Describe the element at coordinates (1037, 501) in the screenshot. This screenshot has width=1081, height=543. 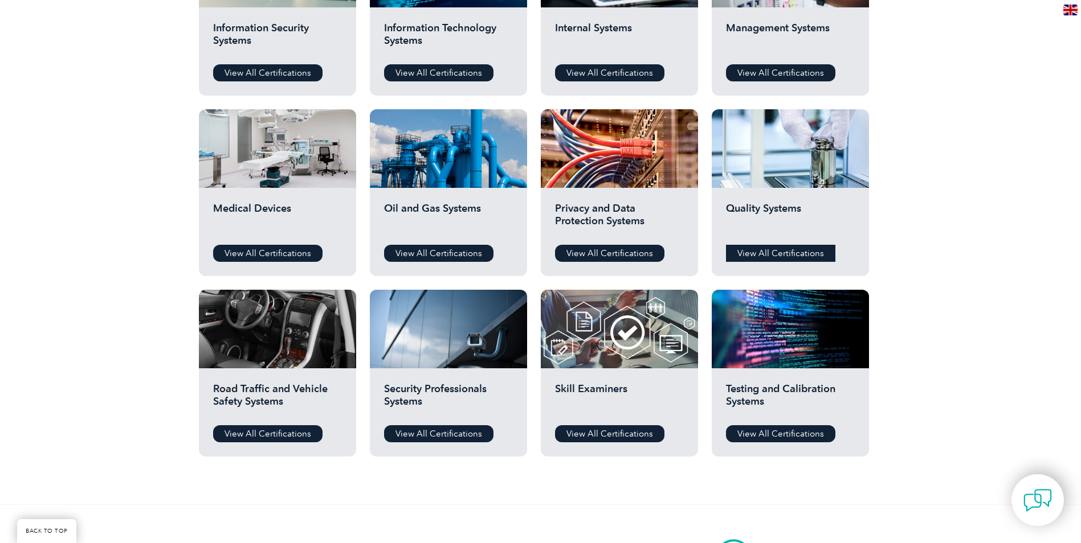
I see `img: contact-chat.png` at that location.